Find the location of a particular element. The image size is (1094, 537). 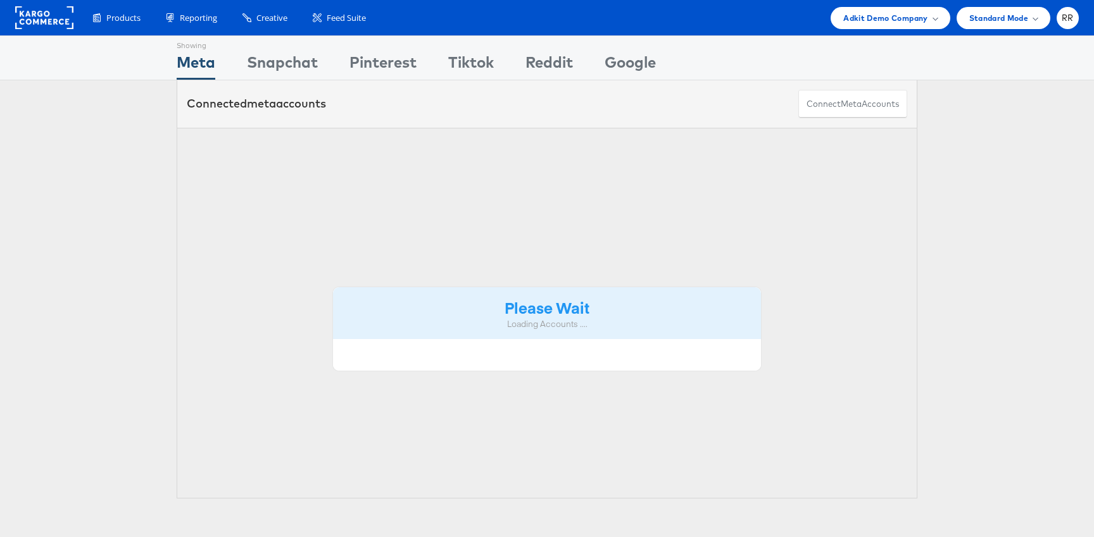

span: Feed Suite is located at coordinates (346, 18).